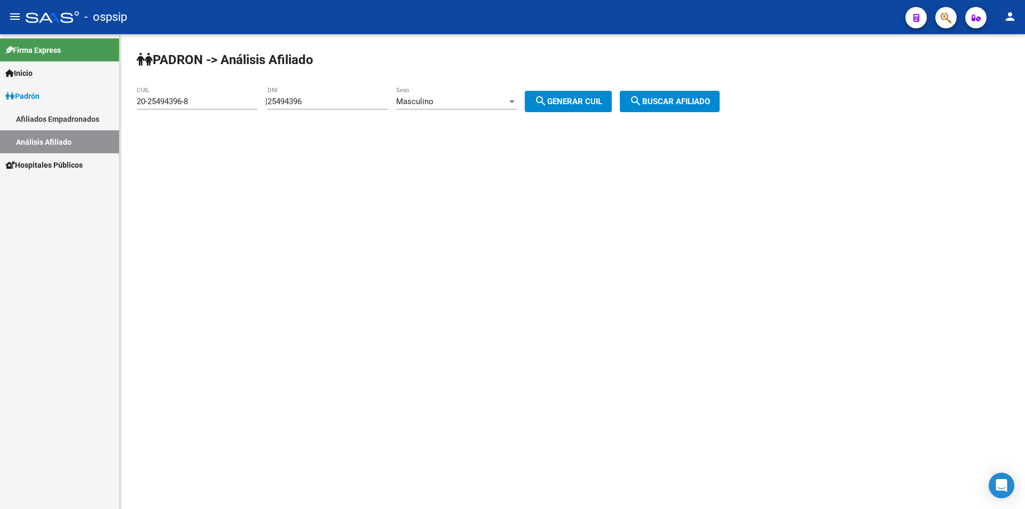 The image size is (1025, 509). What do you see at coordinates (225, 60) in the screenshot?
I see `strong: PADRON -> Análisis Afiliado` at bounding box center [225, 60].